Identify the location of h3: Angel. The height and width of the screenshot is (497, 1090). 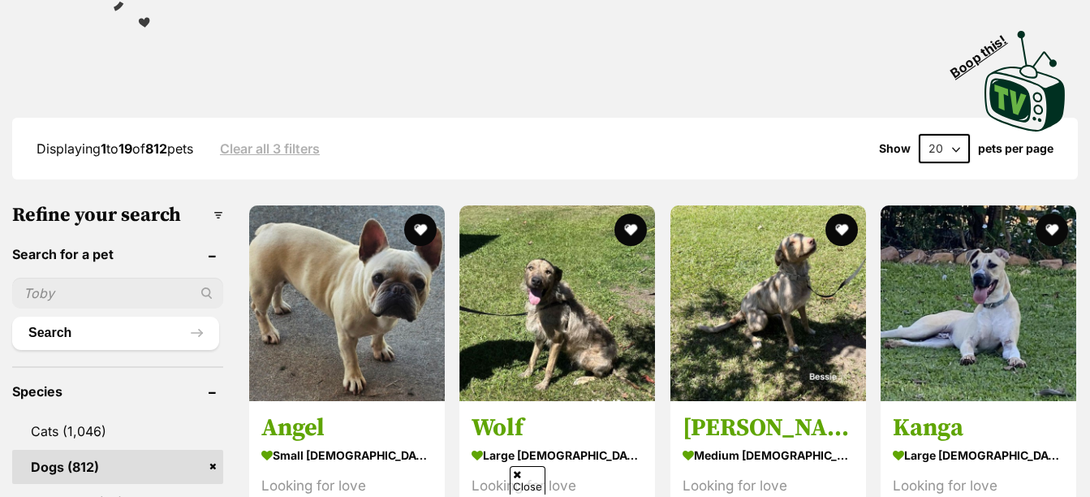
(347, 428).